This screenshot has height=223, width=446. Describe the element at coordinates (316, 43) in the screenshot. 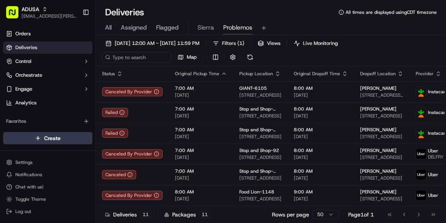

I see `button: Live Monitoring` at that location.